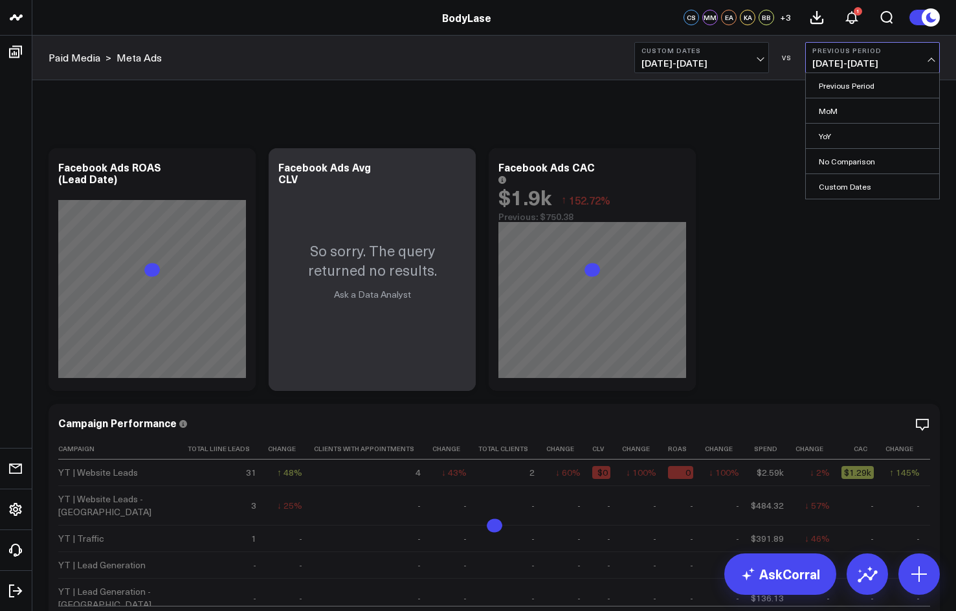  Describe the element at coordinates (710, 17) in the screenshot. I see `div: MM` at that location.